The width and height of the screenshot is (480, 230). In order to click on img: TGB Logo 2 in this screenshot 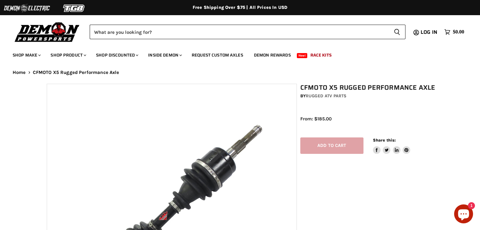, I will do `click(74, 8)`.